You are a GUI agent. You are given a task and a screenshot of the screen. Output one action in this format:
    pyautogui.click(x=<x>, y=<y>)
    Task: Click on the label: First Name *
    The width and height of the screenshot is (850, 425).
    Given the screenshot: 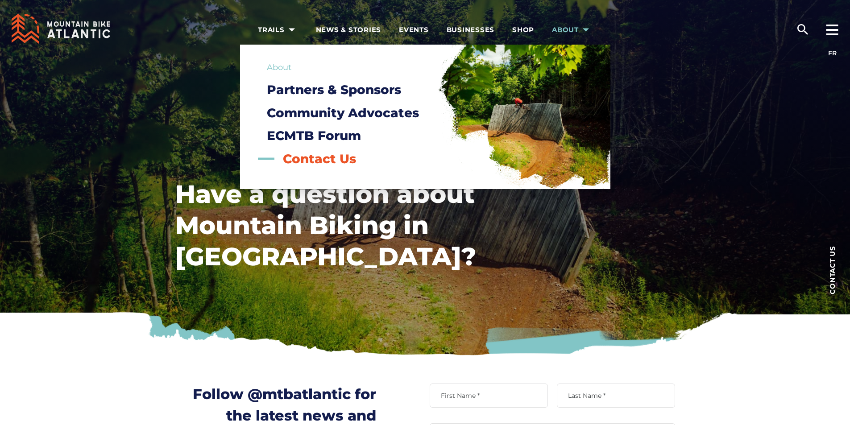 What is the action you would take?
    pyautogui.click(x=488, y=396)
    